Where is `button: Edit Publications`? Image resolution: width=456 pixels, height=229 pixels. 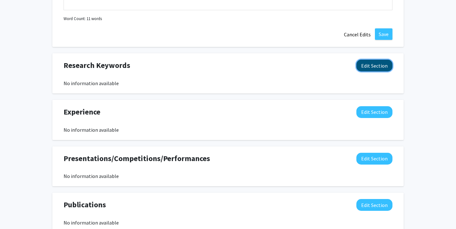 button: Edit Publications is located at coordinates (374, 205).